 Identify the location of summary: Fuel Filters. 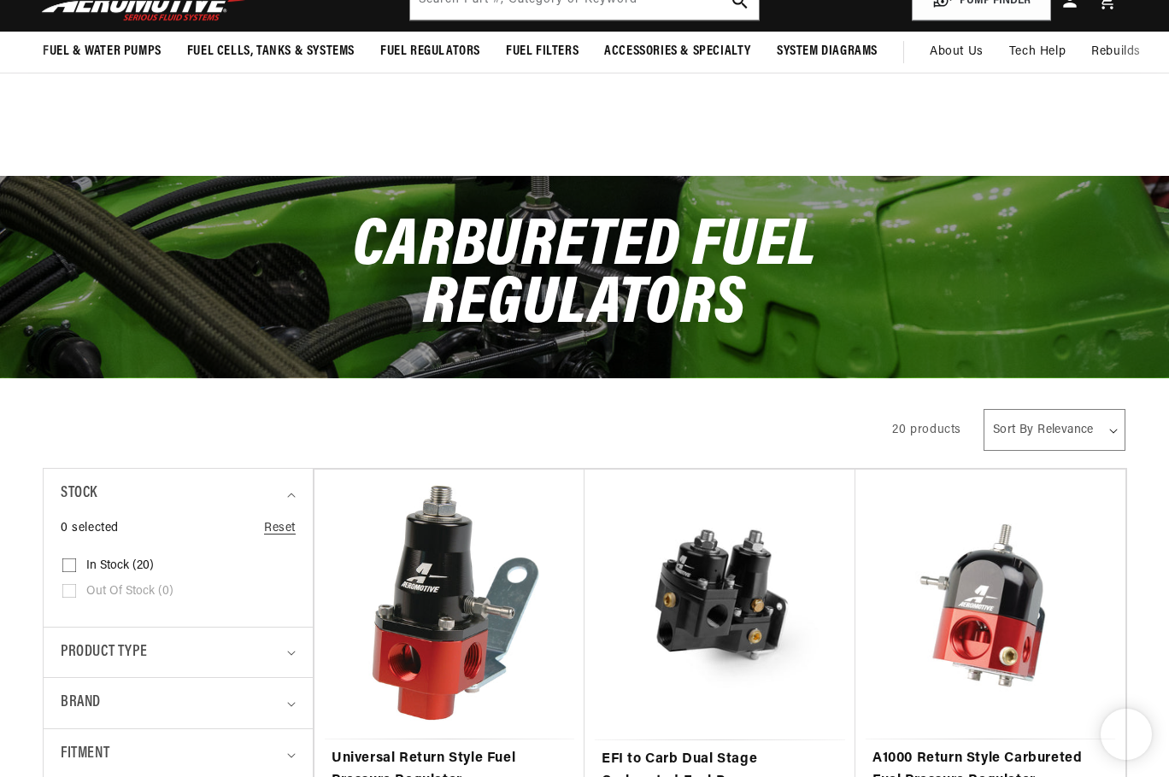
(542, 51).